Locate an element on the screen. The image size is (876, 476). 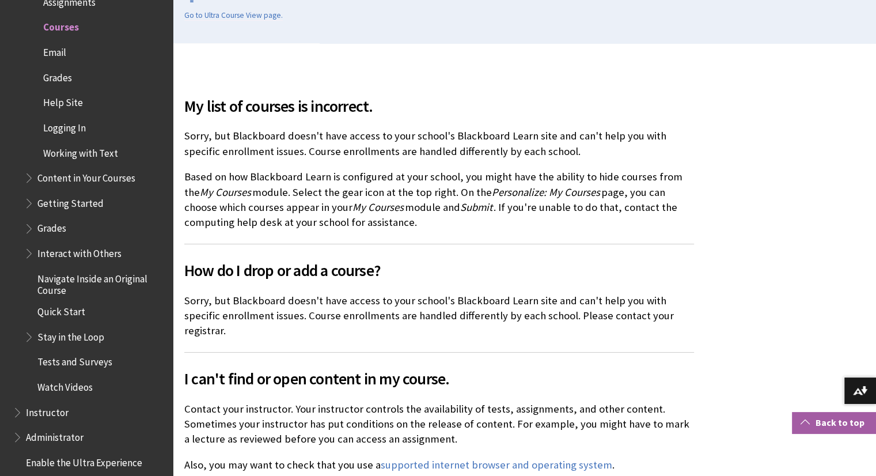
span: Enable the Ultra Experience is located at coordinates (84, 460).